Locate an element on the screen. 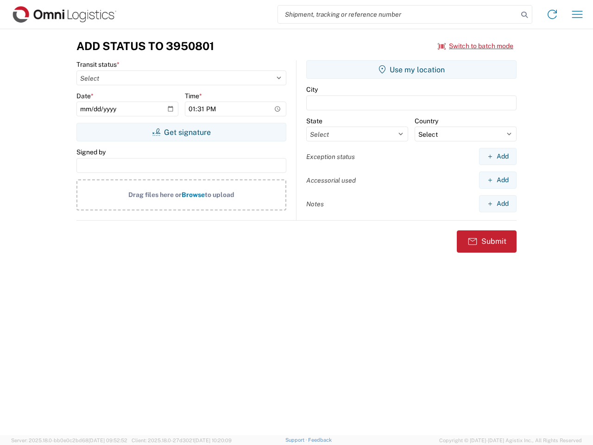 This screenshot has height=445, width=593. button: Switch to batch mode is located at coordinates (475, 46).